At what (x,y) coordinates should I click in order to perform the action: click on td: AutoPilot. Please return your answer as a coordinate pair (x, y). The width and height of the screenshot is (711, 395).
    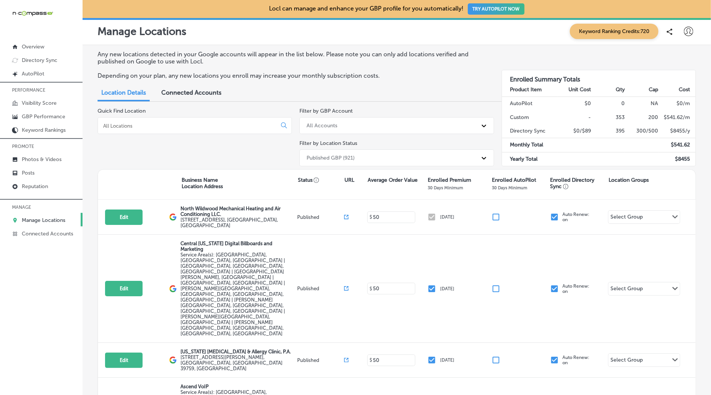
    Looking at the image, I should click on (530, 104).